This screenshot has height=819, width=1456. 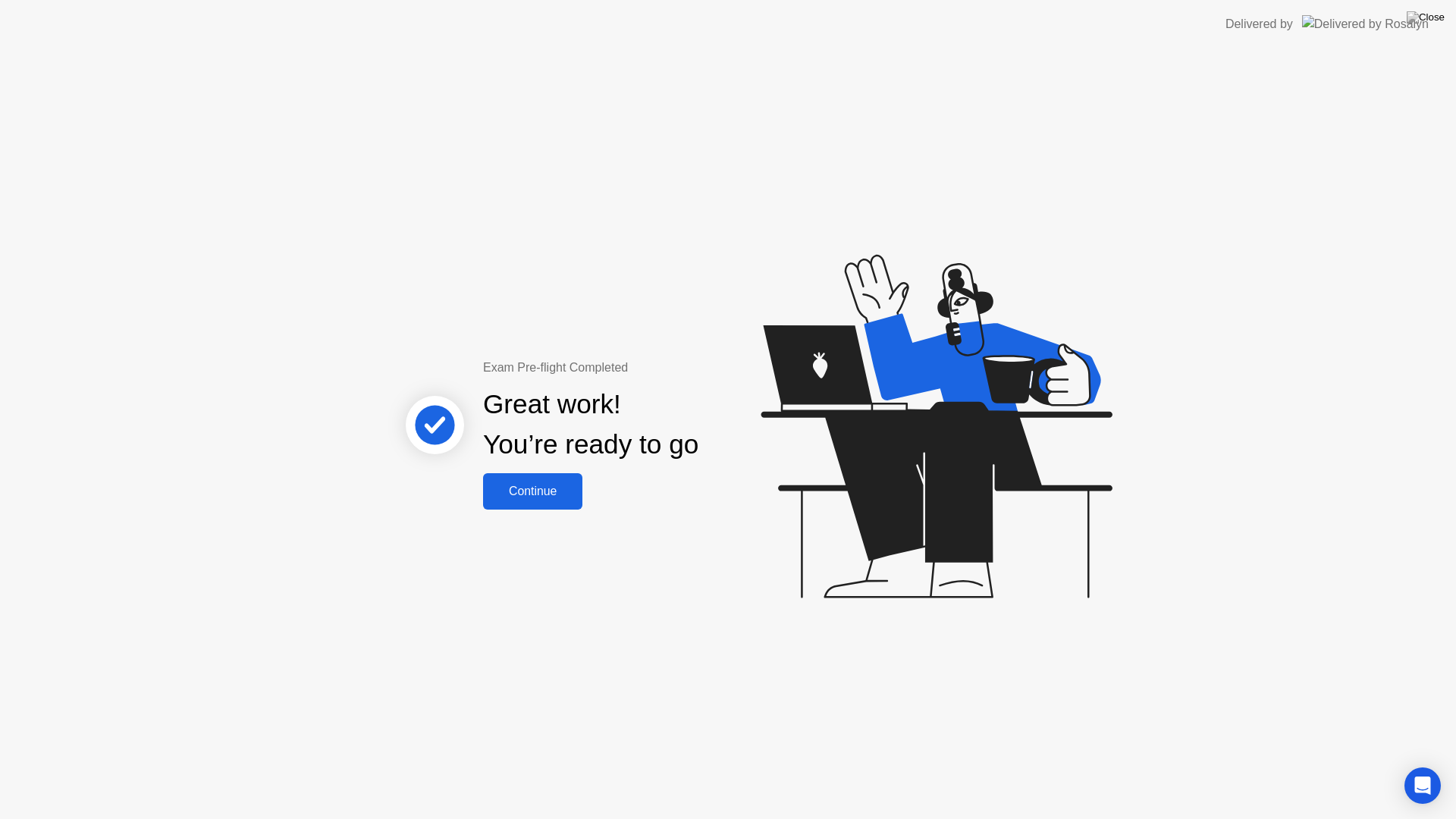 What do you see at coordinates (590, 425) in the screenshot?
I see `div: Great work! You’re ready to go` at bounding box center [590, 425].